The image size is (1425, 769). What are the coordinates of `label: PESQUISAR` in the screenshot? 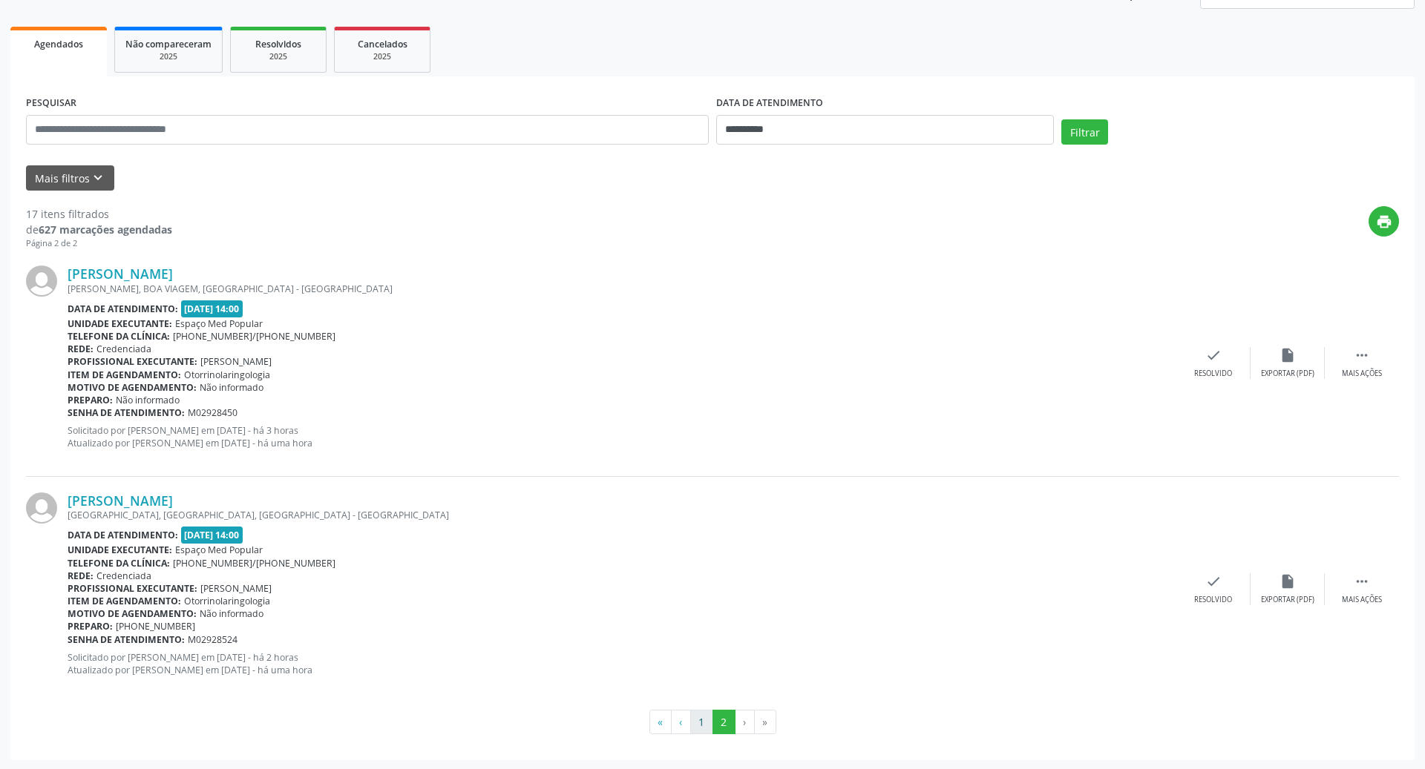 It's located at (51, 103).